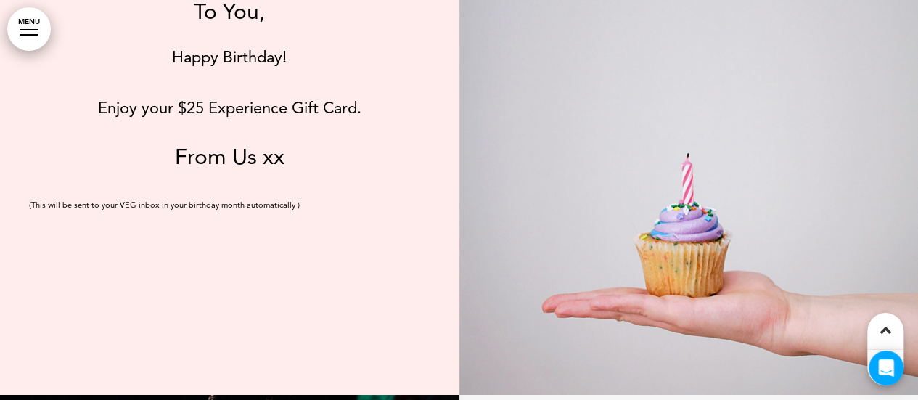 The height and width of the screenshot is (400, 918). I want to click on p: Happy Birthday!, so click(229, 57).